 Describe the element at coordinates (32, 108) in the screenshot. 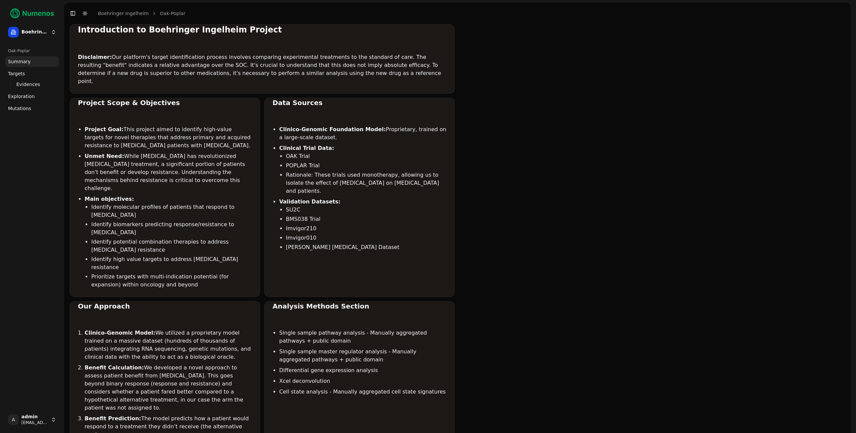

I see `a: Mutations` at that location.